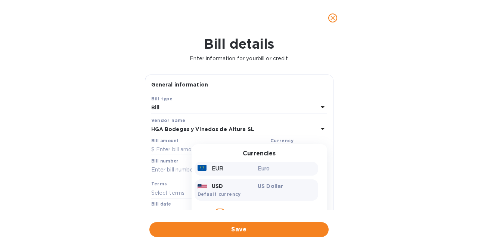 The image size is (478, 249). I want to click on b: Default currency, so click(219, 194).